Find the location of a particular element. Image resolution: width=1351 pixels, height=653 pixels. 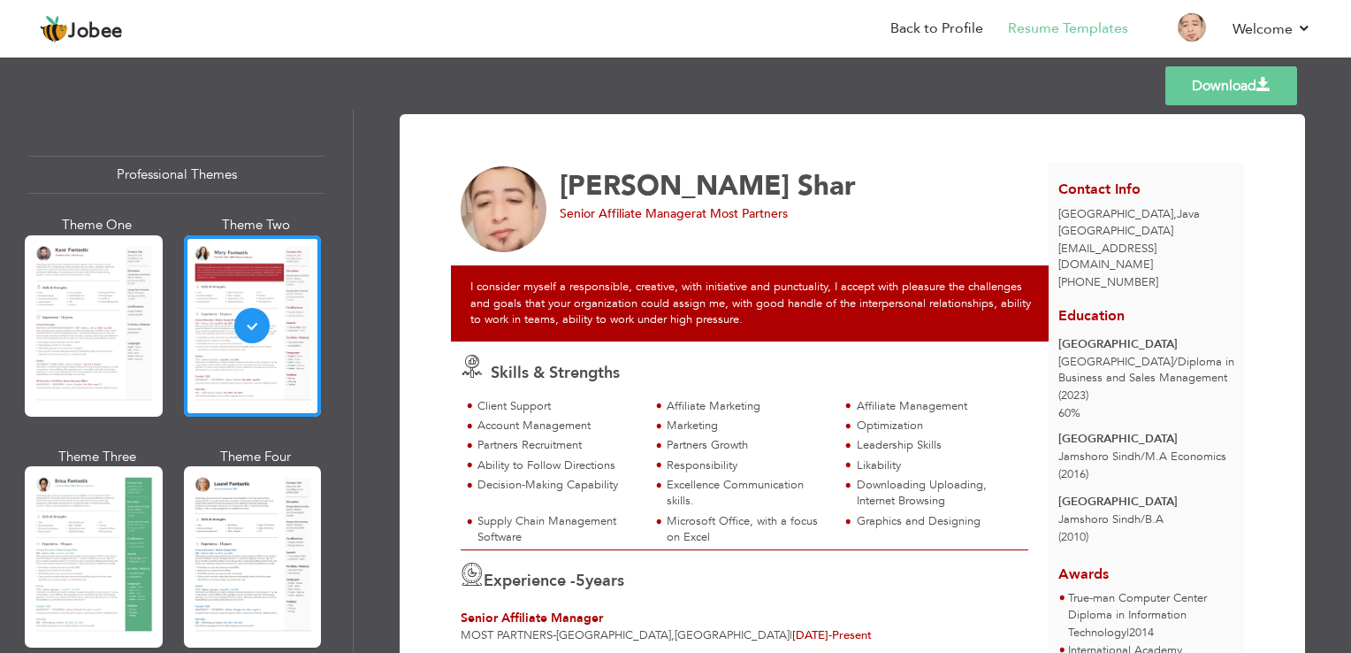

div: Affiliate Marketing is located at coordinates (747, 406).